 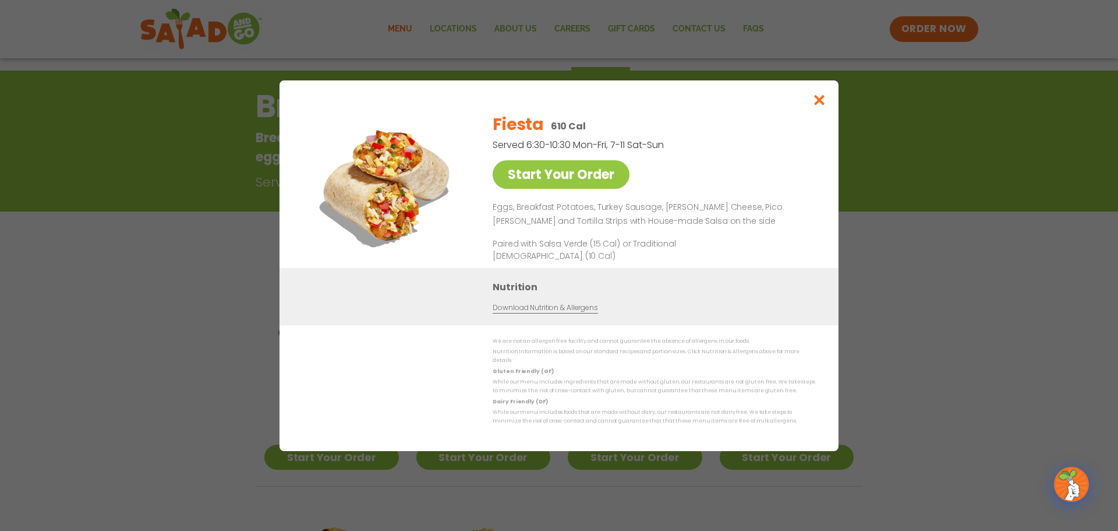 What do you see at coordinates (518, 125) in the screenshot?
I see `h2: Fiesta` at bounding box center [518, 125].